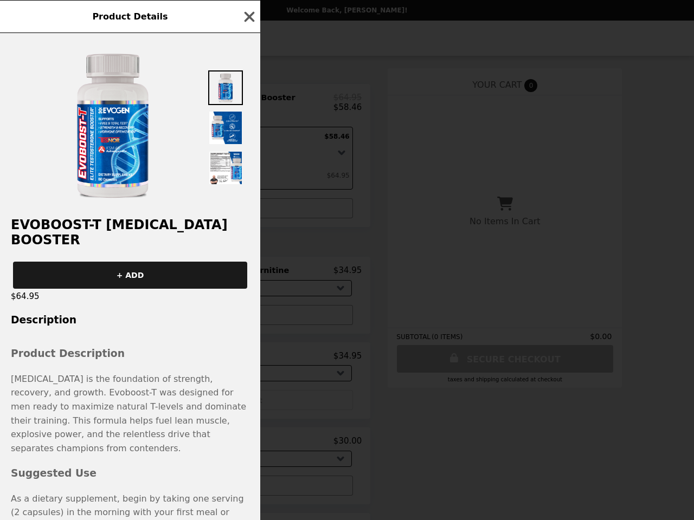  What do you see at coordinates (130, 354) in the screenshot?
I see `h3: Product Description` at bounding box center [130, 354].